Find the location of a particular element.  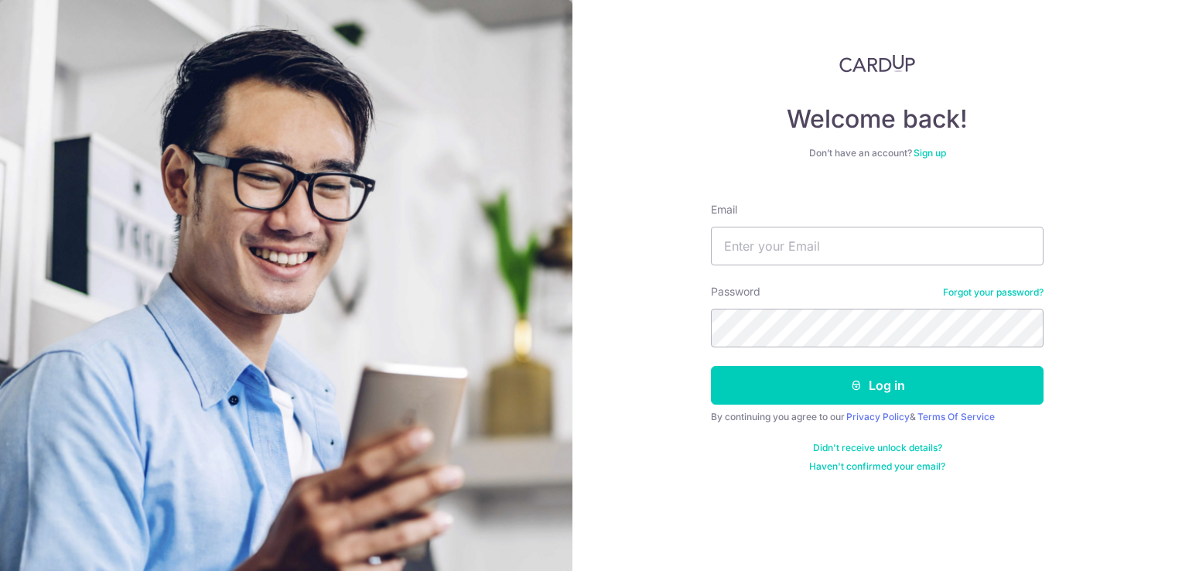

label: Email is located at coordinates (724, 210).